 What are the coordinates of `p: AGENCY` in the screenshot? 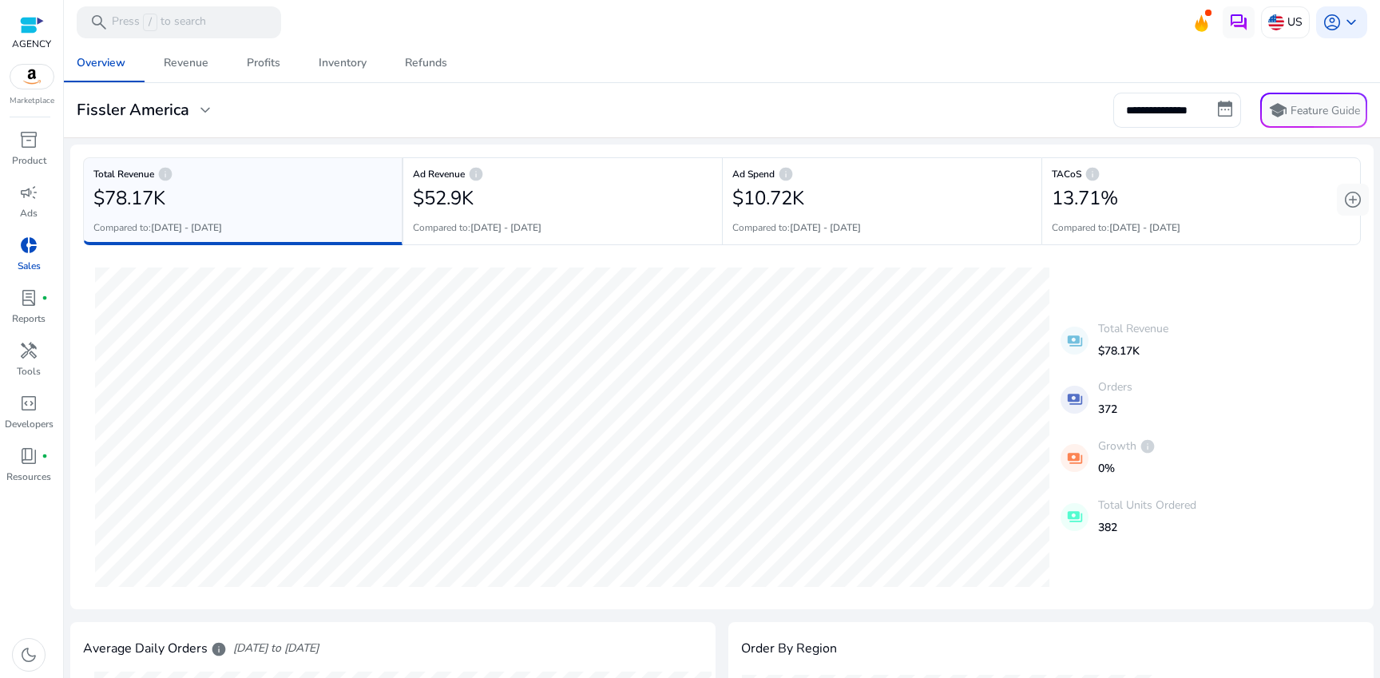 It's located at (31, 44).